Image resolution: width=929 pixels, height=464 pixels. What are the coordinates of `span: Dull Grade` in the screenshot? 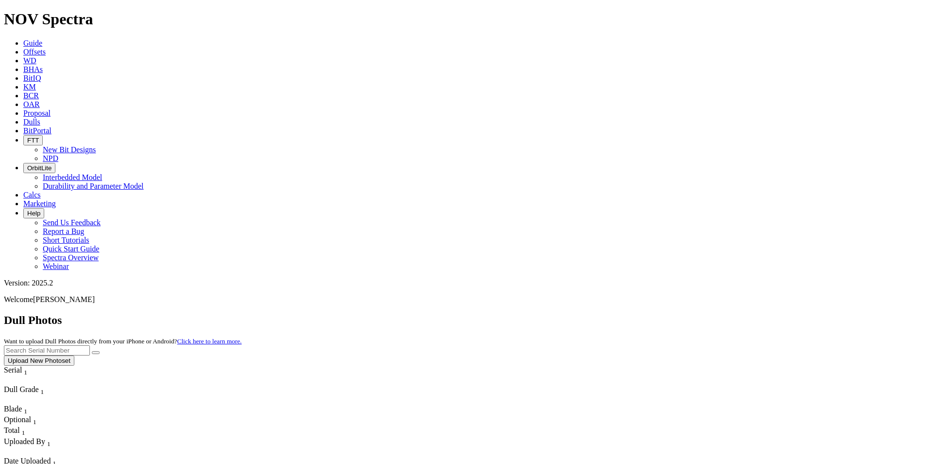 It's located at (21, 389).